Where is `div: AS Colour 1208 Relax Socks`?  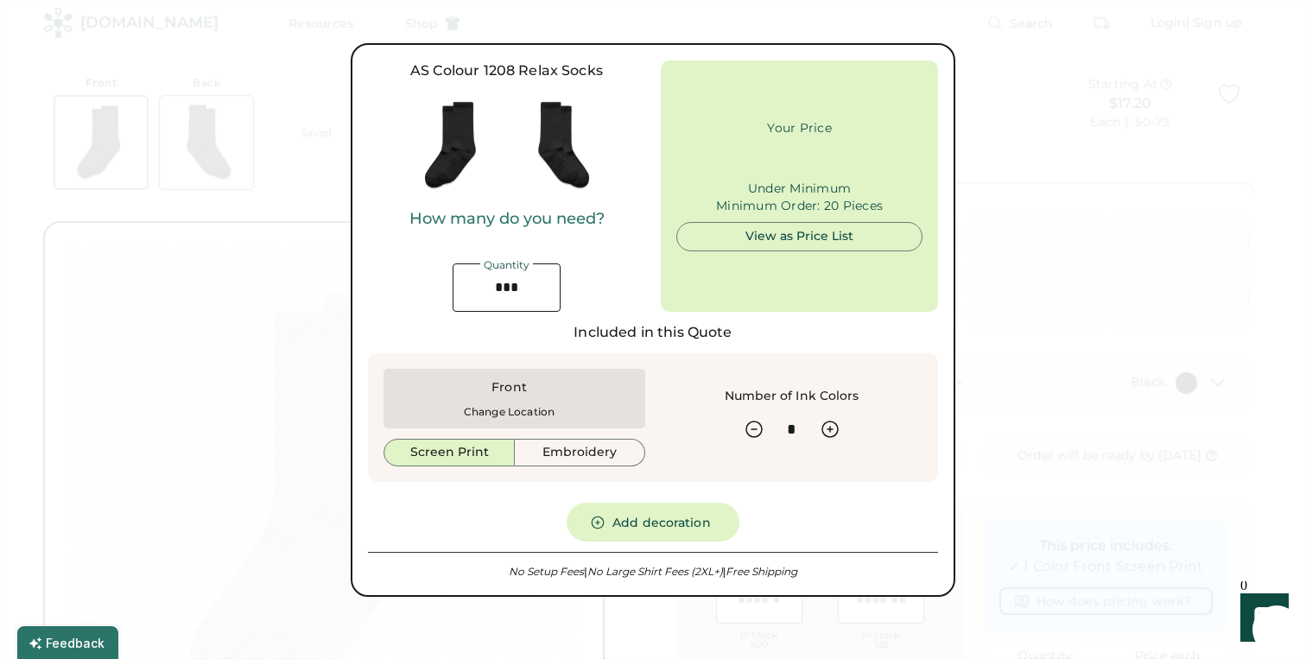 div: AS Colour 1208 Relax Socks is located at coordinates (506, 71).